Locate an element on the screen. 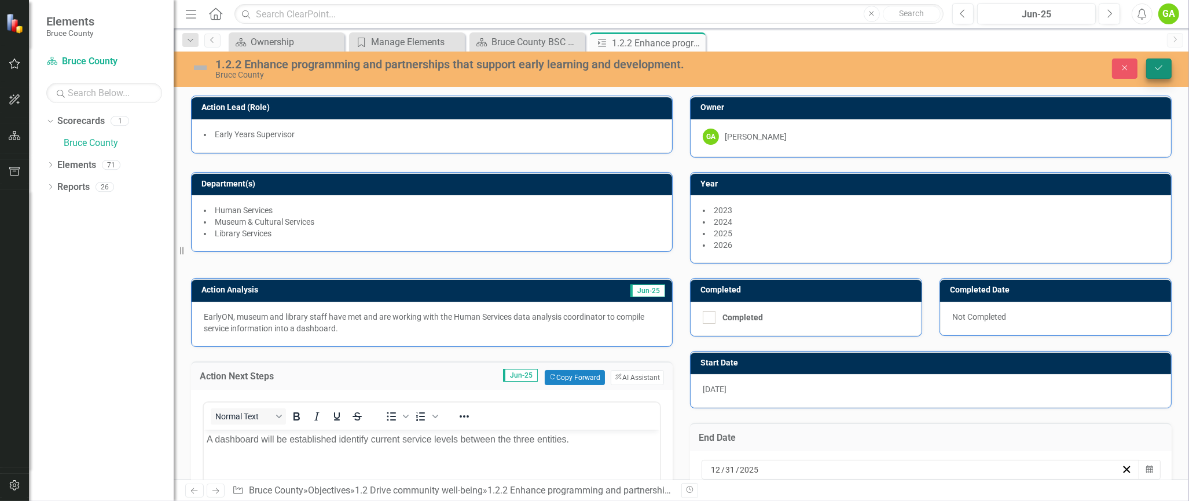 The height and width of the screenshot is (501, 1189). img: ClearPoint Strategy is located at coordinates (16, 23).